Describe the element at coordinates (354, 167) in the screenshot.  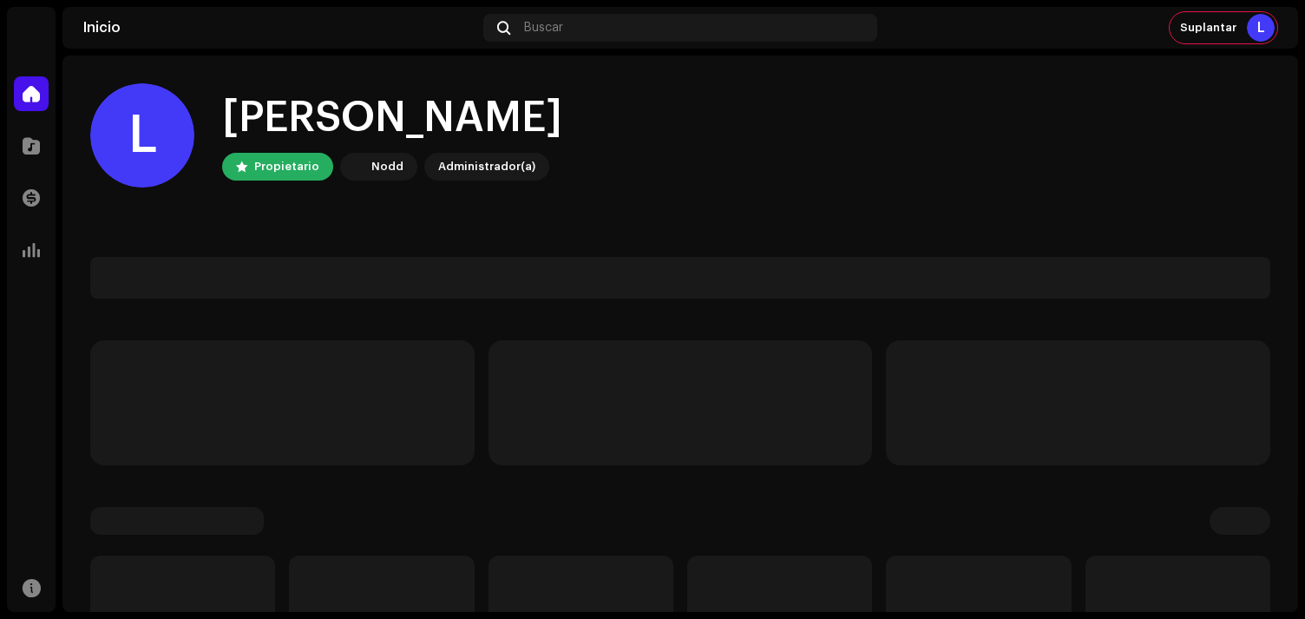
I see `img: 11908429-0a35-4b93-8273-cf50c59ef73e` at that location.